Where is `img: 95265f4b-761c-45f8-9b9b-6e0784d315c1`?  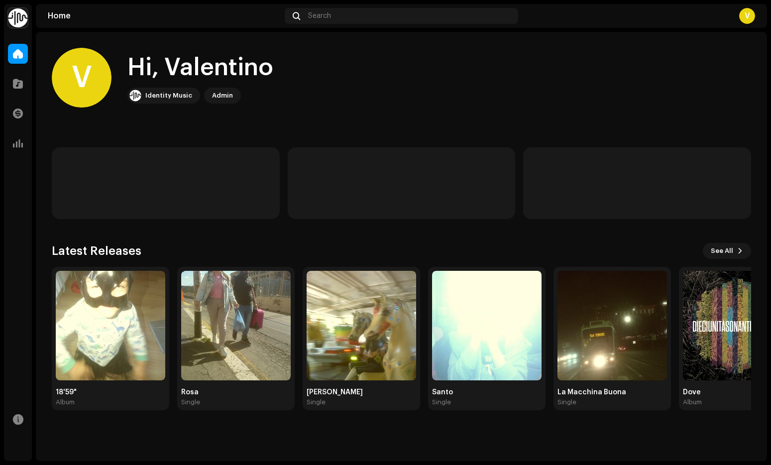
img: 95265f4b-761c-45f8-9b9b-6e0784d315c1 is located at coordinates (361, 325).